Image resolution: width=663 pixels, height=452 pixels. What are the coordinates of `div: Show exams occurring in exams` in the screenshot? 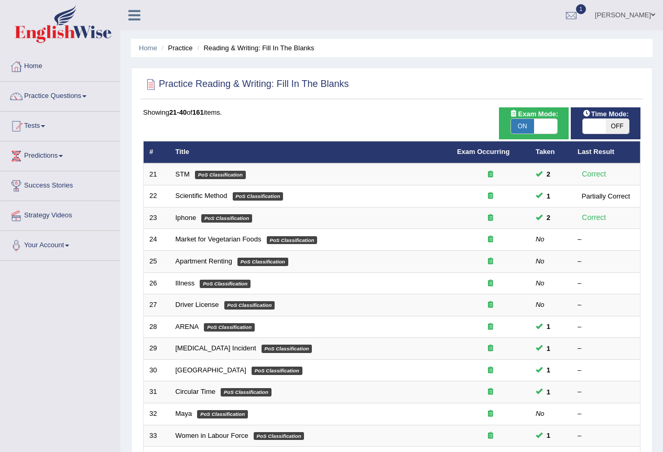 It's located at (534, 123).